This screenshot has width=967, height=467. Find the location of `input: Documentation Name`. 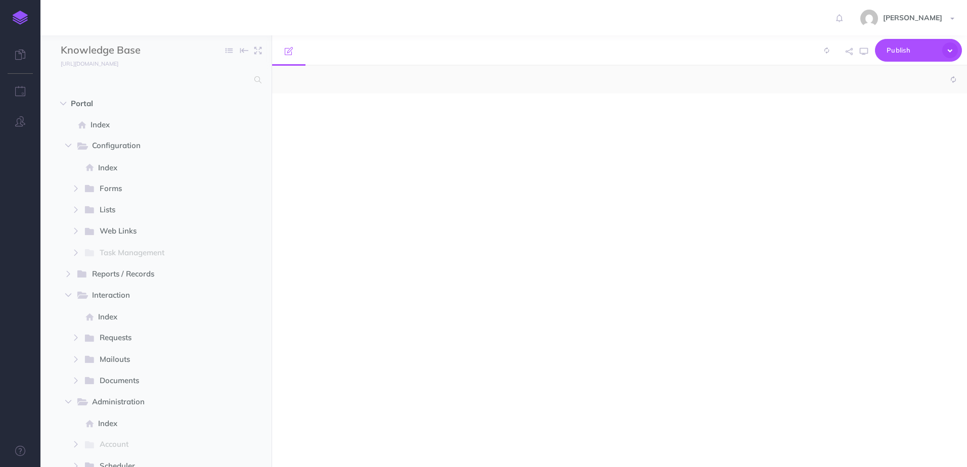

input: Documentation Name is located at coordinates (120, 51).